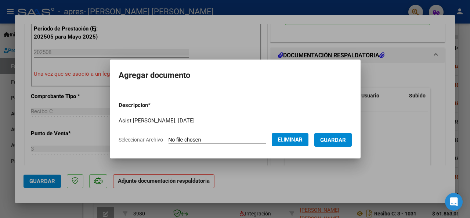 The image size is (470, 218). Describe the element at coordinates (333, 140) in the screenshot. I see `span: Guardar` at that location.